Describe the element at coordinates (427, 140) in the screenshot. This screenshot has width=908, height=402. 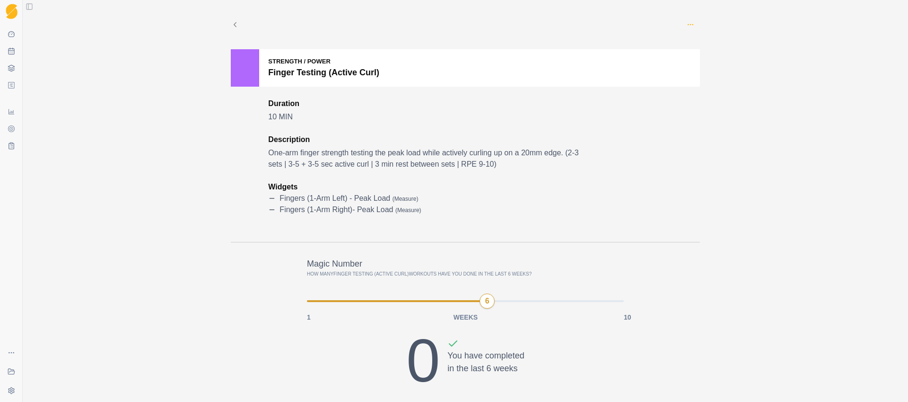
I see `p: Description` at that location.